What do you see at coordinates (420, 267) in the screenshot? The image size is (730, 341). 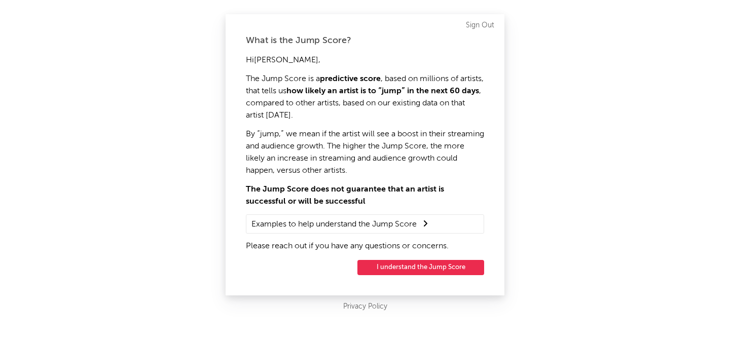 I see `button: I understand the Jump Score` at bounding box center [420, 267].